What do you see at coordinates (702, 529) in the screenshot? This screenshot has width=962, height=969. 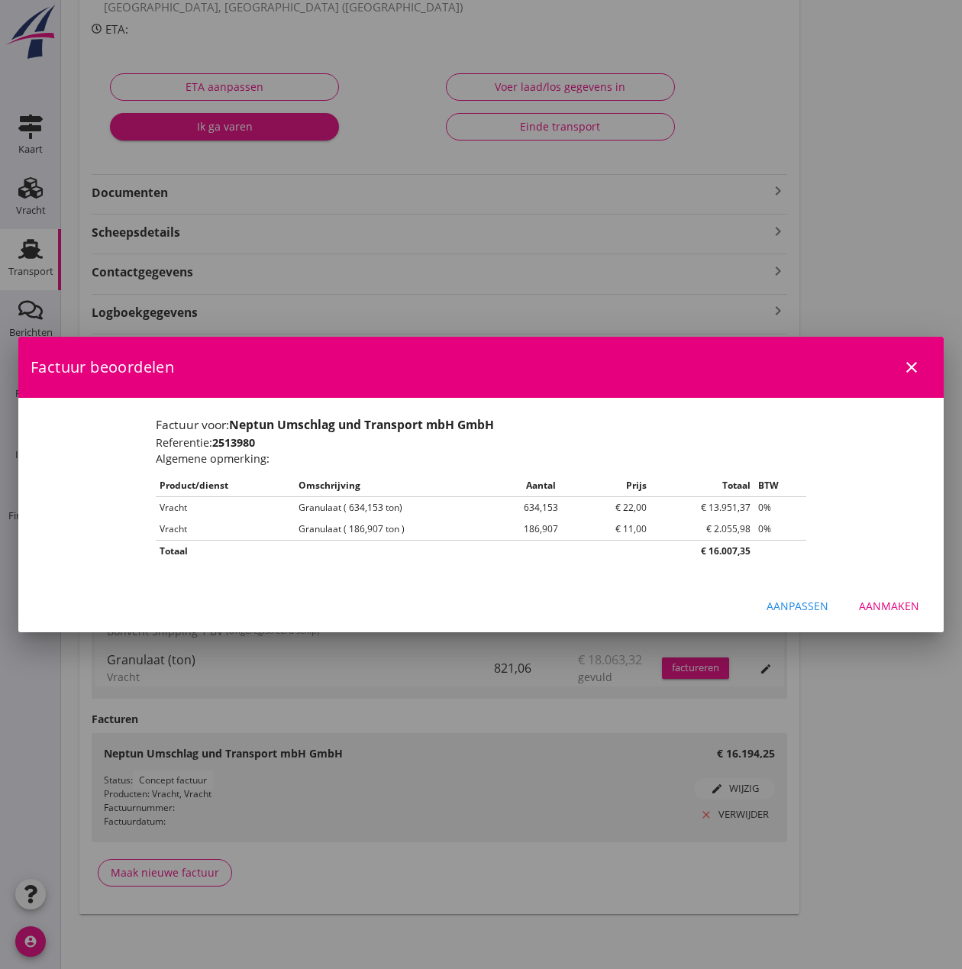 I see `td: € 2.055,98` at bounding box center [702, 529].